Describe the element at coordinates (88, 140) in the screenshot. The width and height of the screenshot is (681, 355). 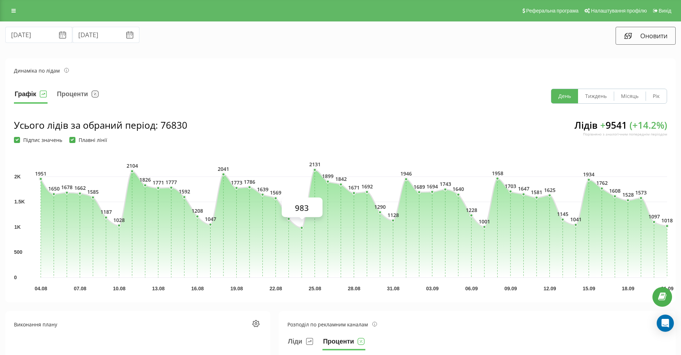
I see `label: Плавні лінії` at that location.